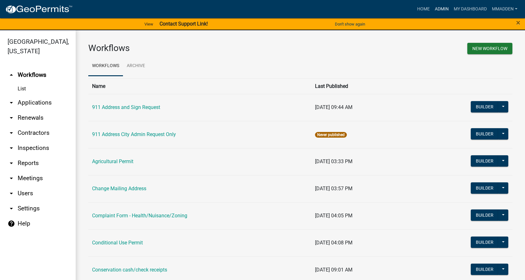 This screenshot has height=280, width=525. I want to click on button: Close, so click(518, 23).